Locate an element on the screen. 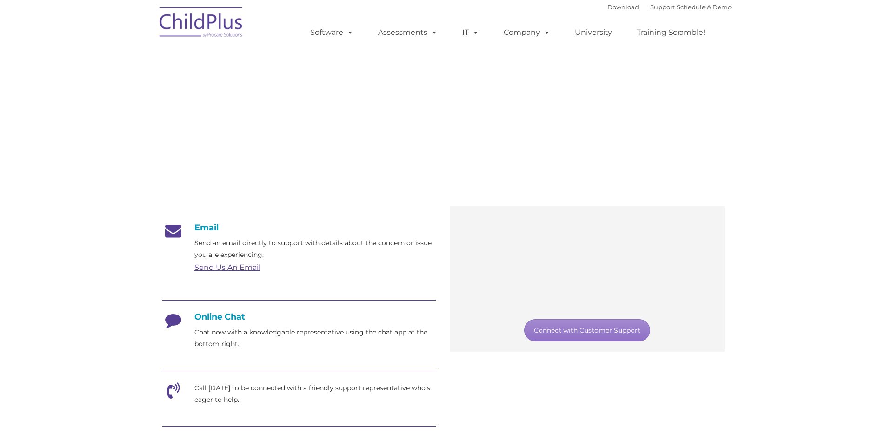 This screenshot has height=439, width=886. h4: Email is located at coordinates (299, 228).